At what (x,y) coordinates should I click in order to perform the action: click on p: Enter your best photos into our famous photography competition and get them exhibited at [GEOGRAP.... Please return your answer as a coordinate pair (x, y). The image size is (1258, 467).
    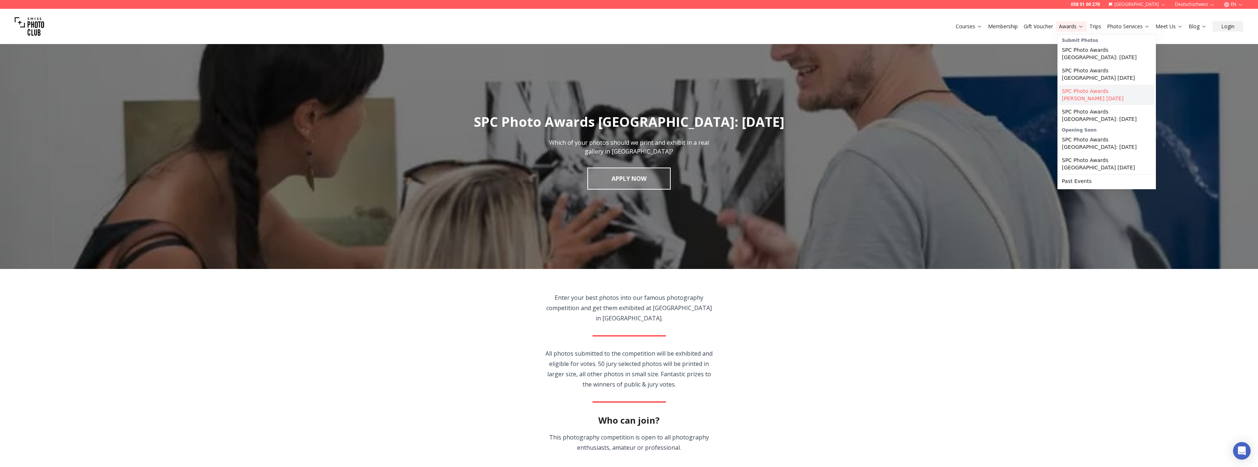
    Looking at the image, I should click on (629, 308).